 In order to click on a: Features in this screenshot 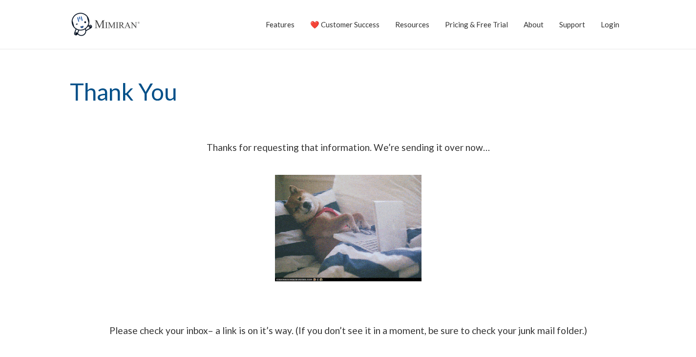, I will do `click(280, 24)`.